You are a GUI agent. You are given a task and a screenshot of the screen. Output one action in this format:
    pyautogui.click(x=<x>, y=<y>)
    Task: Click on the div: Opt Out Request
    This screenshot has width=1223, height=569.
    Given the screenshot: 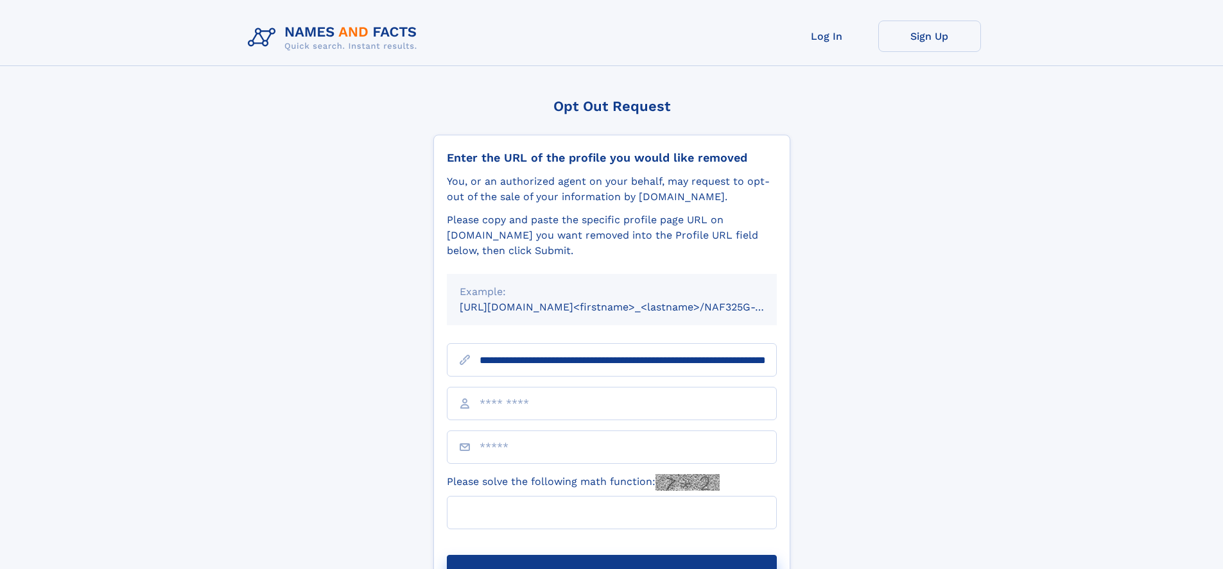 What is the action you would take?
    pyautogui.click(x=612, y=106)
    